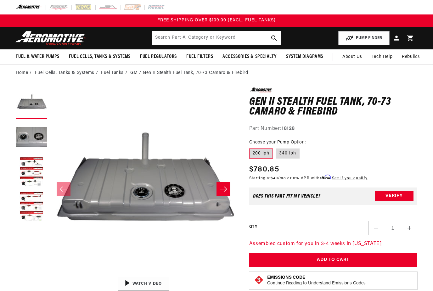  What do you see at coordinates (352, 57) in the screenshot?
I see `span: About Us` at bounding box center [352, 57].